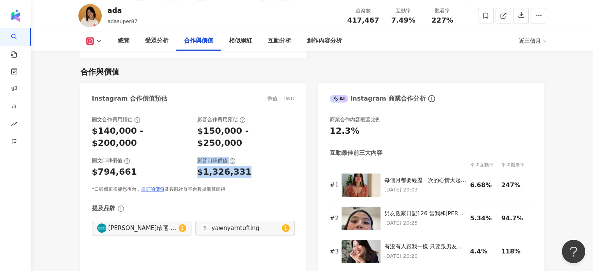 The width and height of the screenshot is (593, 271). What do you see at coordinates (361, 218) in the screenshot?
I see `img: 男友觀察日記126 當我和路易的前任都變成迪士尼公主 他會選誰！！！🤨🧐 身為徹底的公主控 迪士尼官方唯一授權的公主音樂會當然不會缺席🥹 八位百老匯、倫敦西區的明星同台飆唱 也會有佈景播放迪士尼...` at bounding box center [361, 218].